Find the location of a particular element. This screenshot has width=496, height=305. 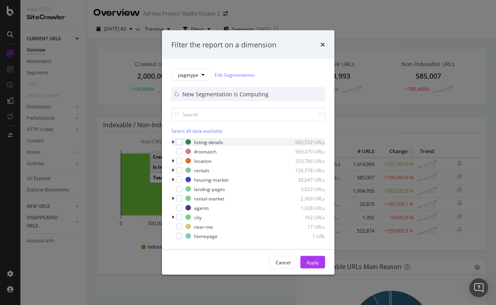

div: near-me is located at coordinates (203, 226).